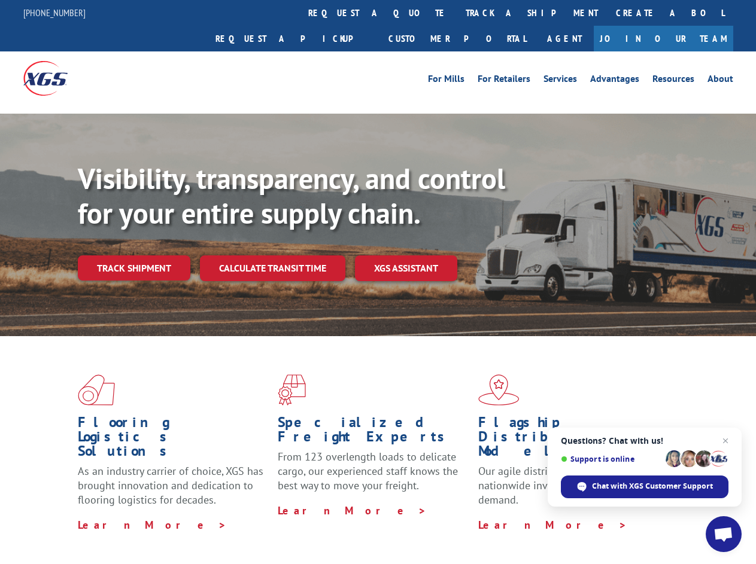 The height and width of the screenshot is (564, 756). I want to click on a: Advantages, so click(614, 81).